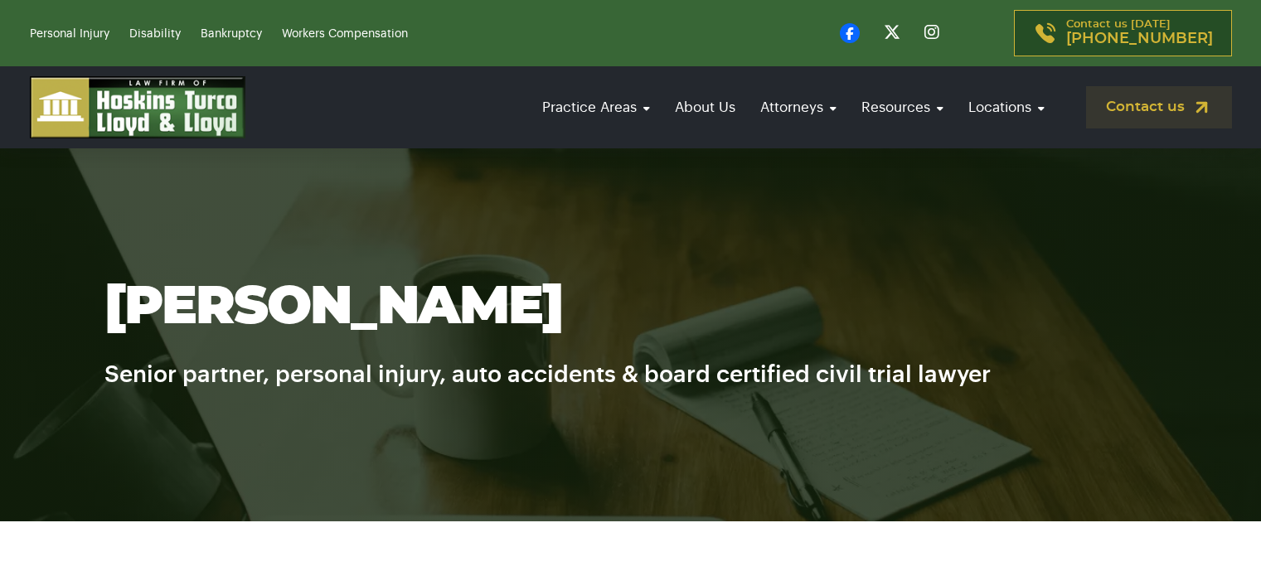  What do you see at coordinates (345, 34) in the screenshot?
I see `a: Workers Compensation` at bounding box center [345, 34].